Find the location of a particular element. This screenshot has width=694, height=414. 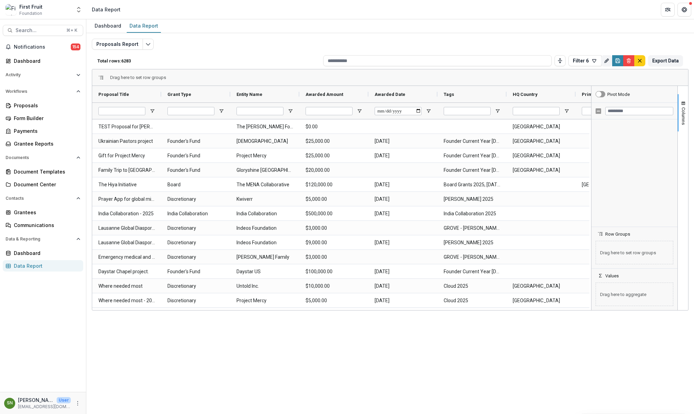

button: Partners is located at coordinates (667, 10).